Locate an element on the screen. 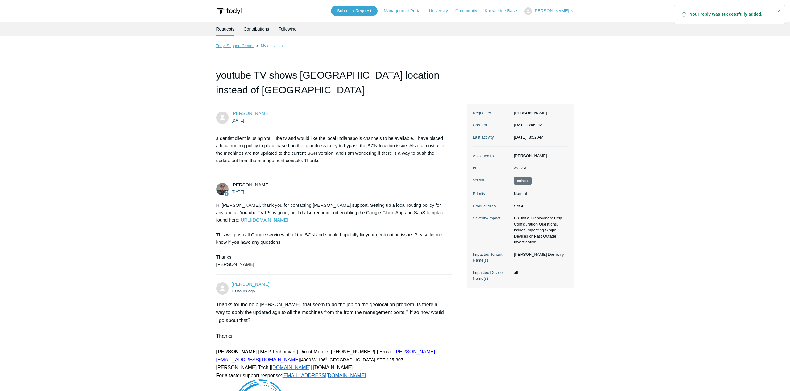 Image resolution: width=790 pixels, height=391 pixels. a: Todyl Support Center is located at coordinates (235, 46).